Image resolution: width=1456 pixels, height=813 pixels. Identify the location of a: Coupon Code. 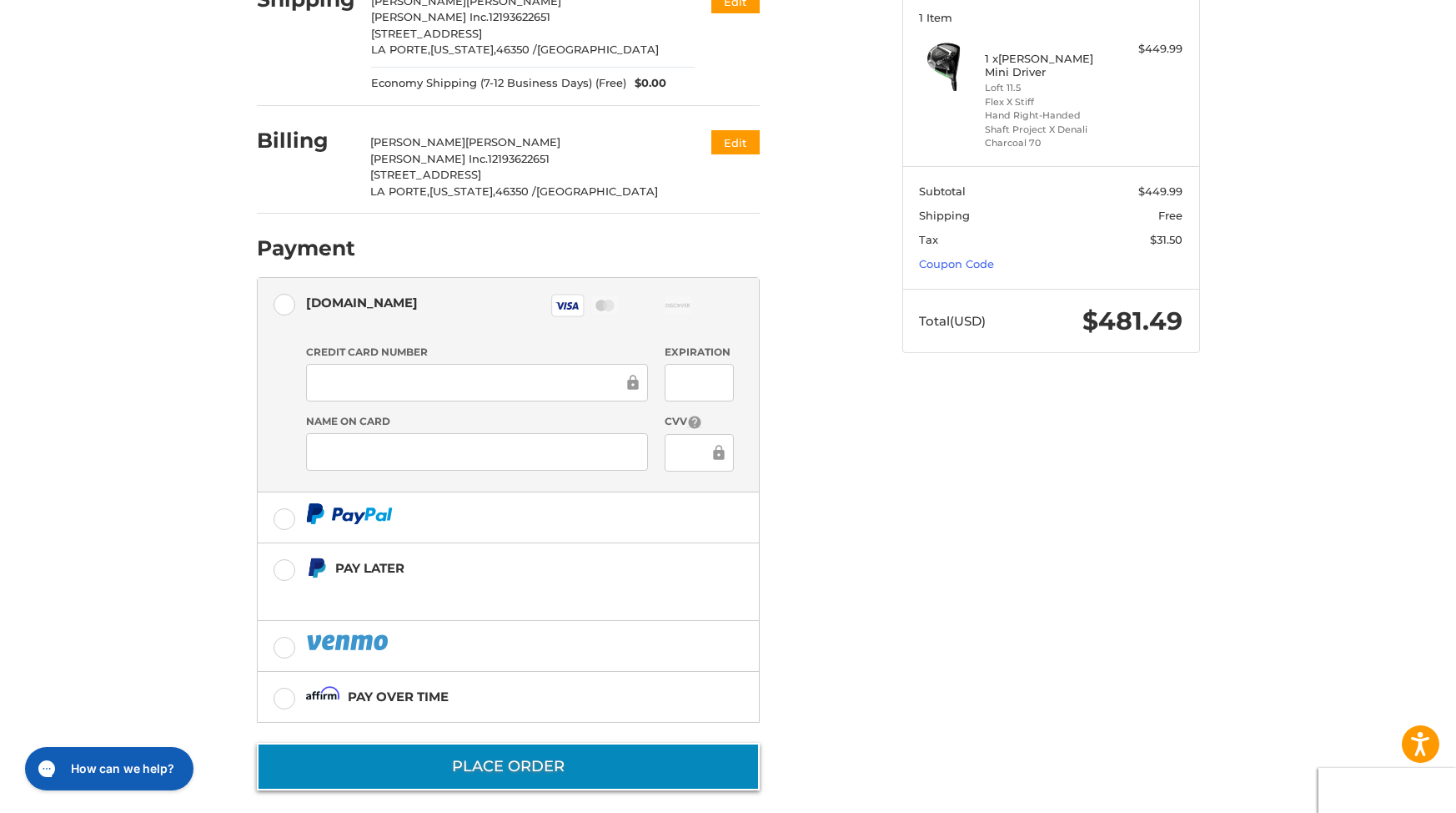
(957, 263).